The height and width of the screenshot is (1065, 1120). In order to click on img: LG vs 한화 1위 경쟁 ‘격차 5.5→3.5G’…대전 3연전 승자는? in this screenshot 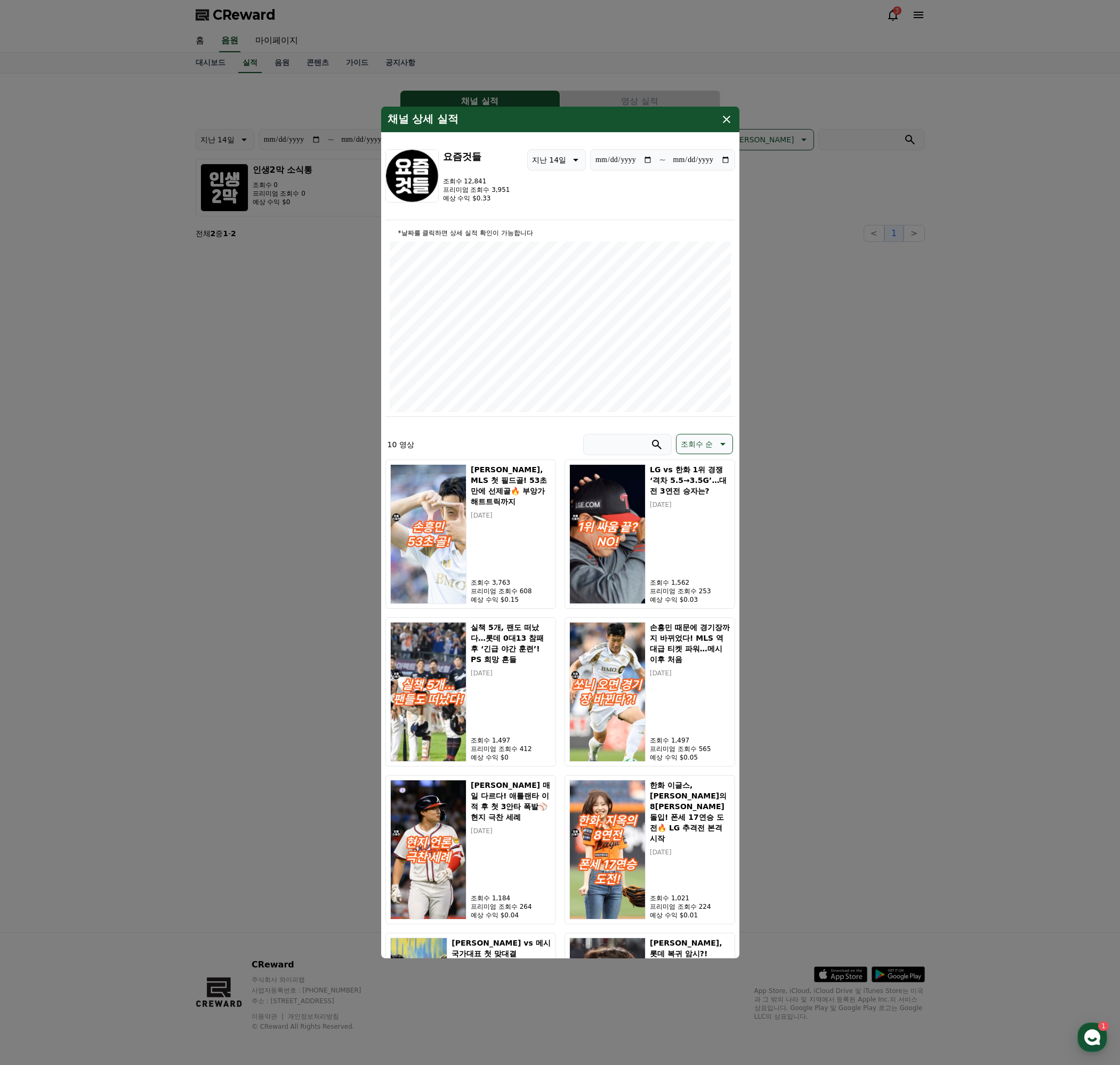, I will do `click(607, 534)`.